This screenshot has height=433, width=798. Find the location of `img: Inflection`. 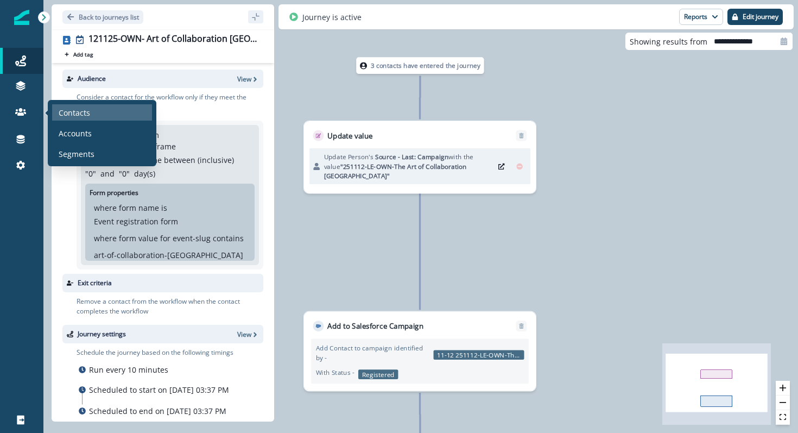

img: Inflection is located at coordinates (22, 17).